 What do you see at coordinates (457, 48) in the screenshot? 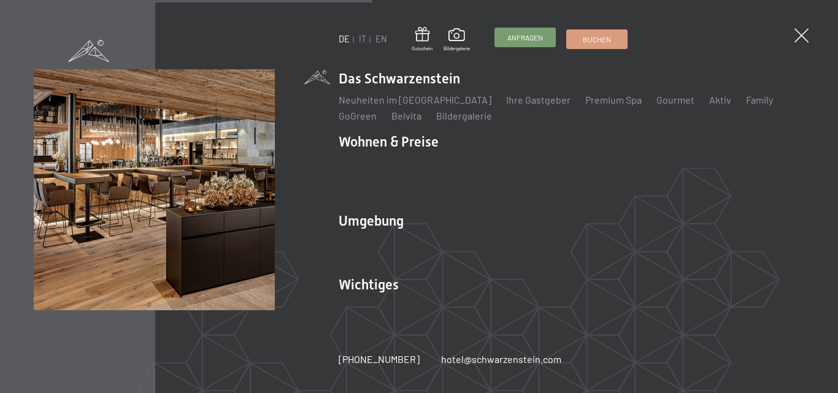
I see `span: Bildergalerie` at bounding box center [457, 48].